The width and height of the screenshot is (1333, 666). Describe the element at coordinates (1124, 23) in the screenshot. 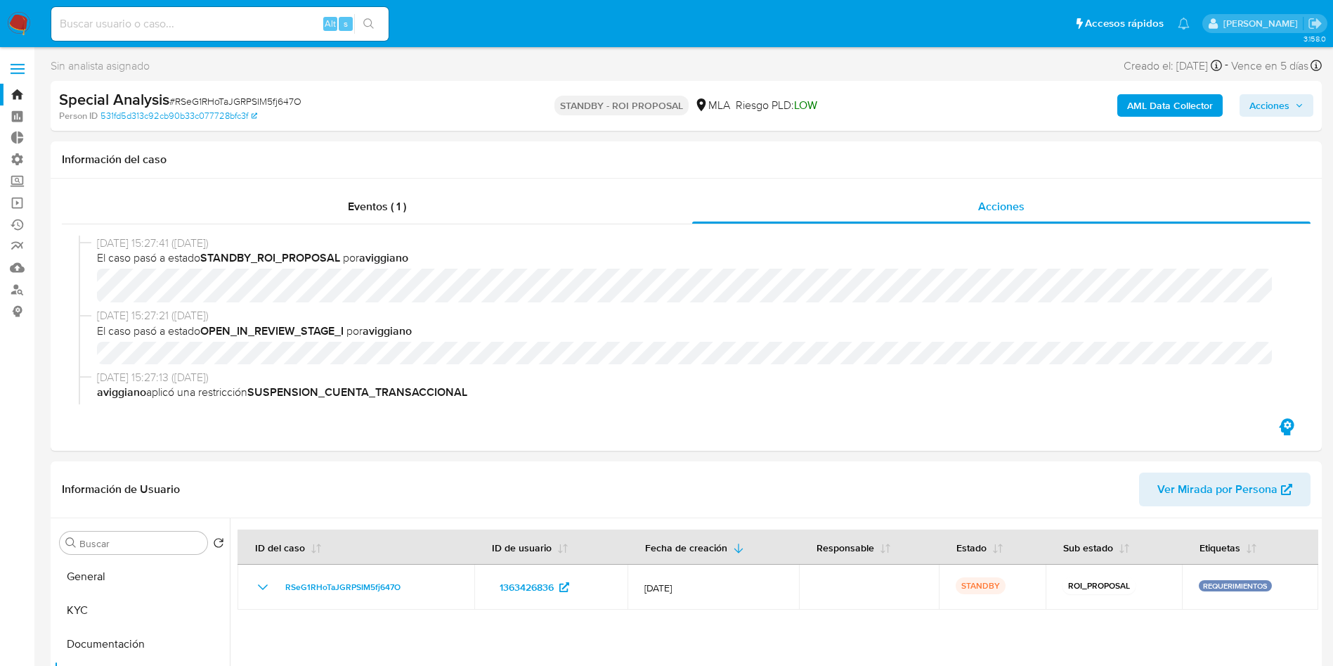

I see `span: Accesos rápidos` at that location.